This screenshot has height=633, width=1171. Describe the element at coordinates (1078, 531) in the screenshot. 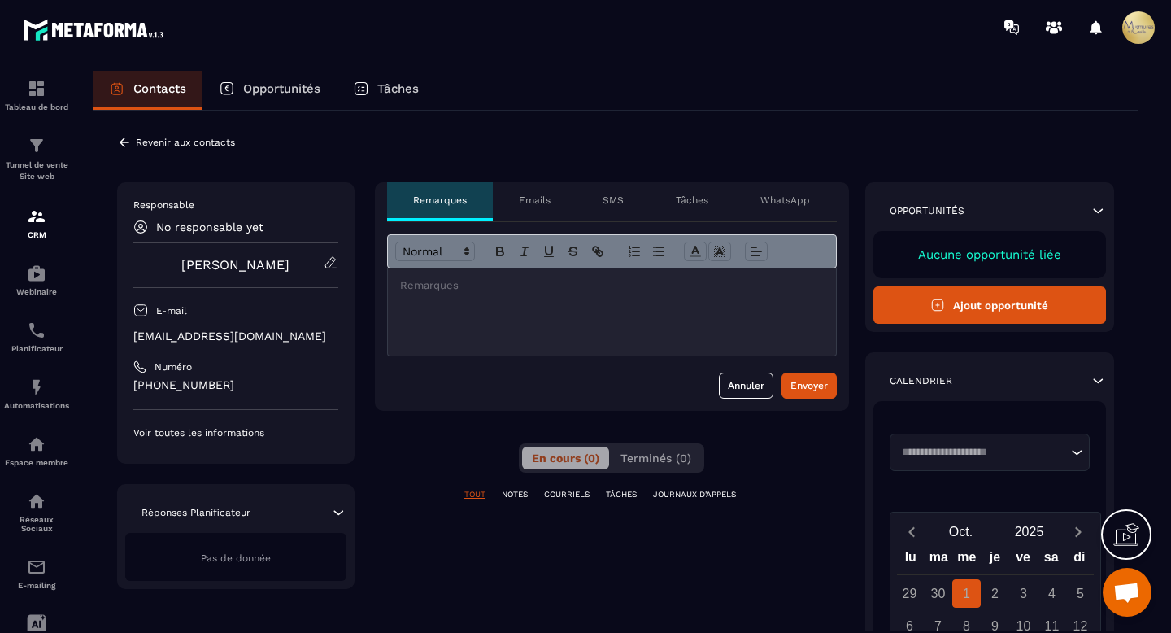

I see `button: Next month` at that location.